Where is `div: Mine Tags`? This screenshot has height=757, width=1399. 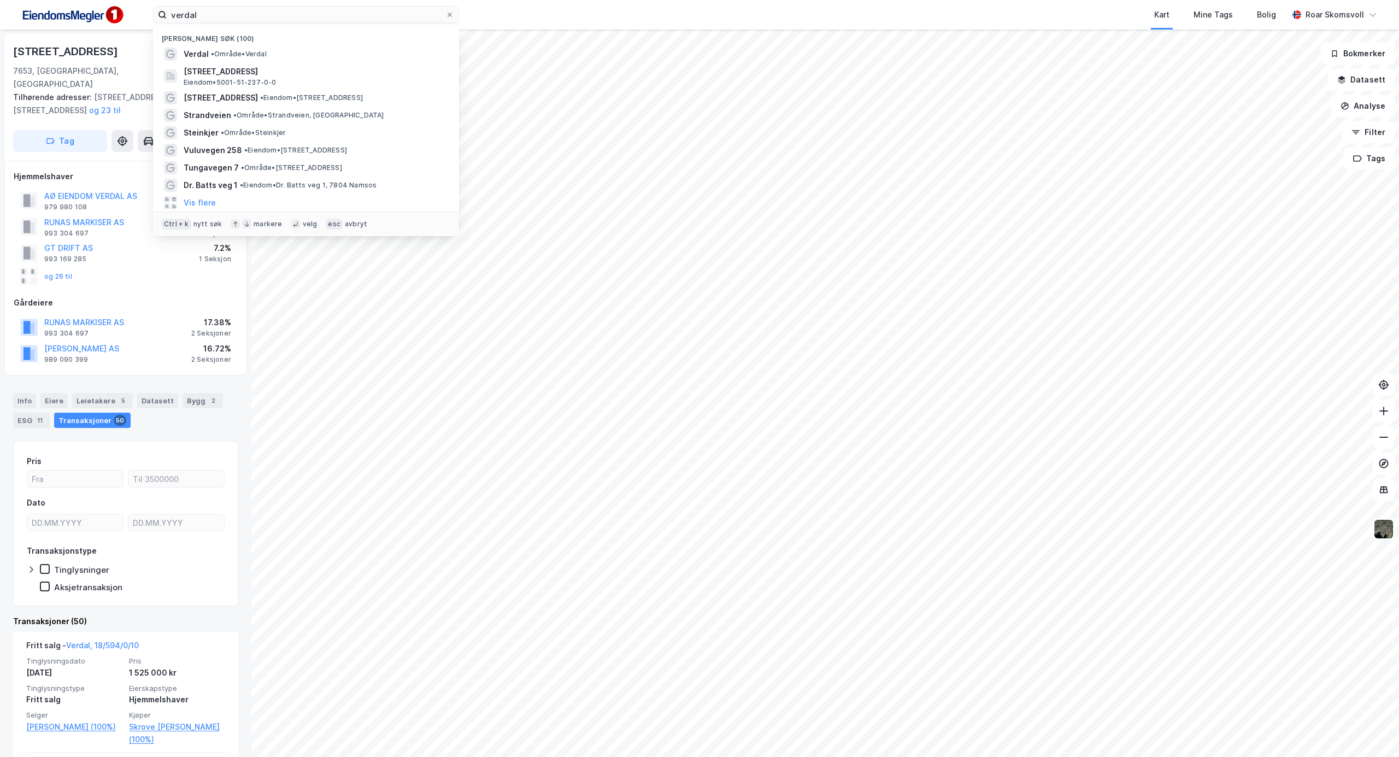
div: Mine Tags is located at coordinates (1213, 15).